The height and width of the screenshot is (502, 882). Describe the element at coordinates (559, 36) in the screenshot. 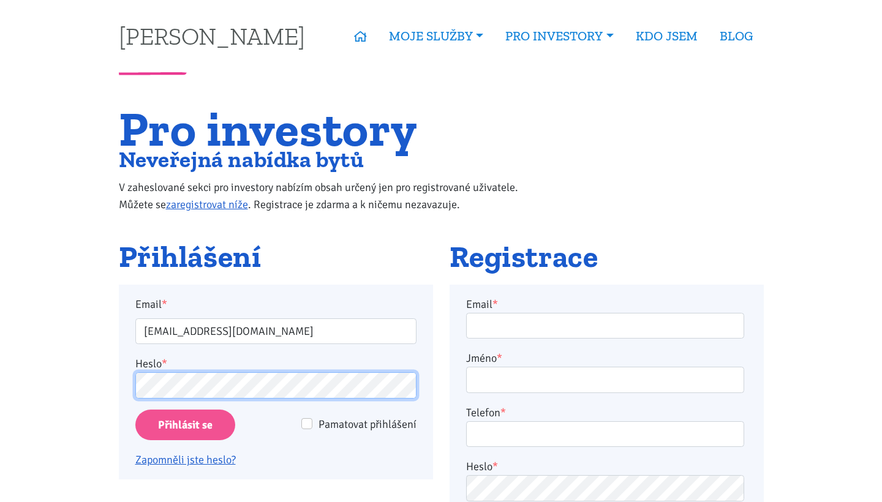

I see `a: PRO INVESTORY` at that location.